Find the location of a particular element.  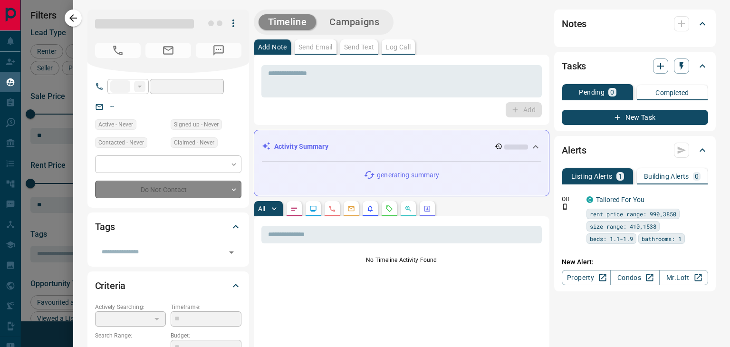

p: Pending is located at coordinates (591, 92).